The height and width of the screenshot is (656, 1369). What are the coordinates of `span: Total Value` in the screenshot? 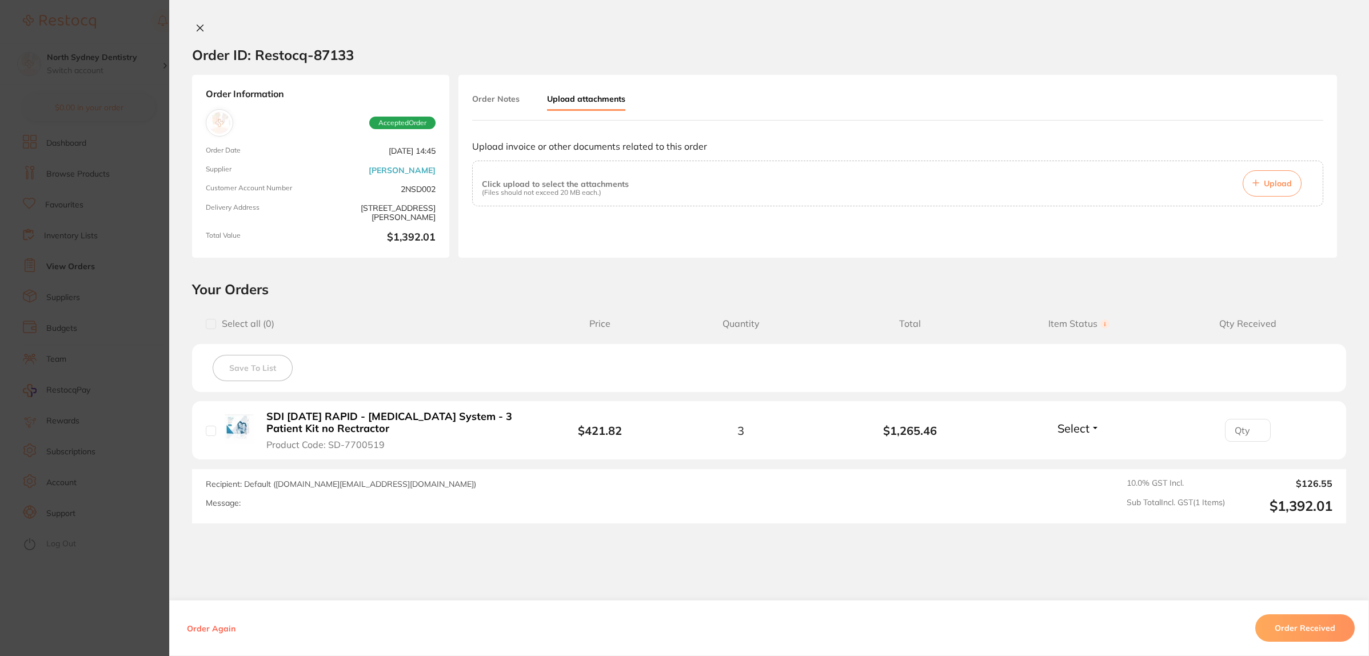 It's located at (261, 238).